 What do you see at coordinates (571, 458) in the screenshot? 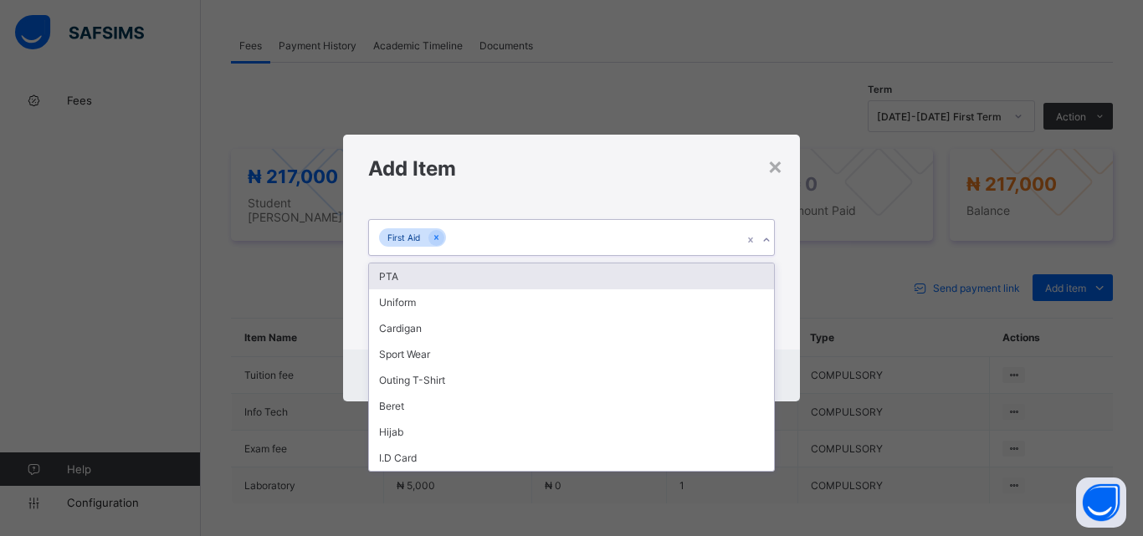
I see `div: I.D Card` at bounding box center [571, 458].